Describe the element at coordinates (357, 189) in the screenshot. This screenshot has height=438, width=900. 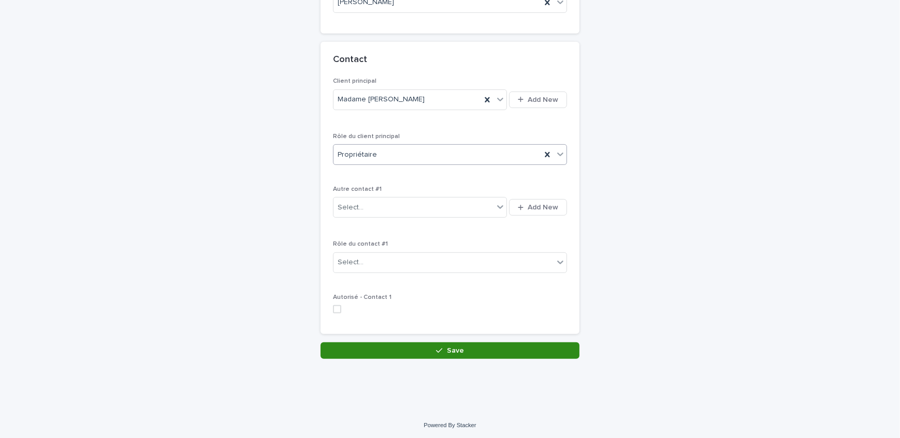
I see `span: Autre contact #1` at that location.